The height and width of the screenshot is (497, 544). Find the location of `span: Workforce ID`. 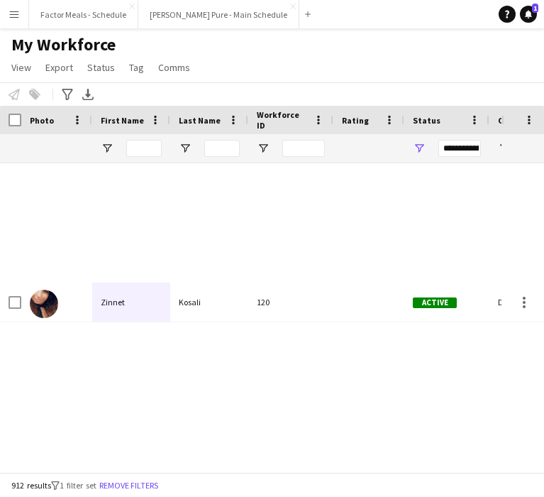

span: Workforce ID is located at coordinates (282, 120).